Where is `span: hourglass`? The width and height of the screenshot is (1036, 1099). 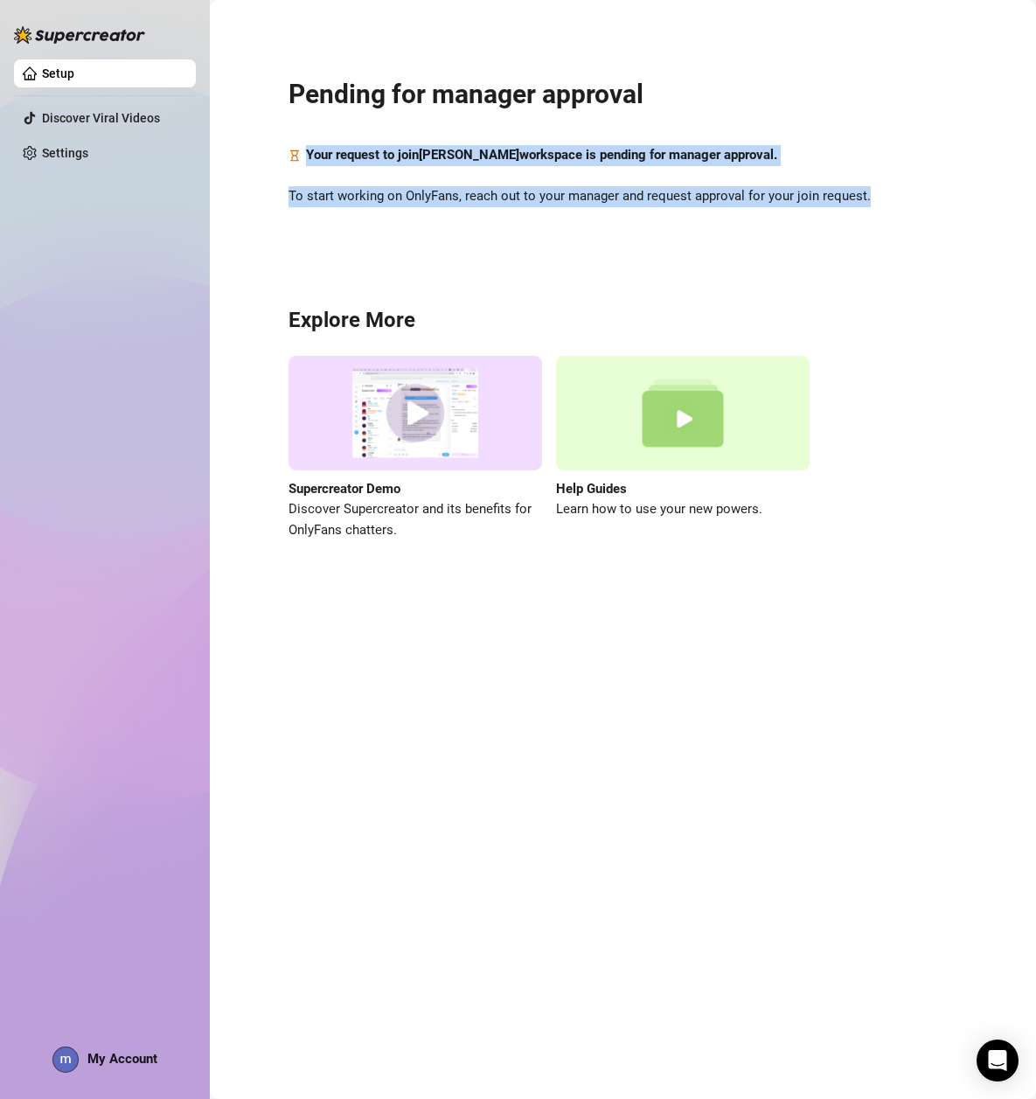
span: hourglass is located at coordinates (295, 156).